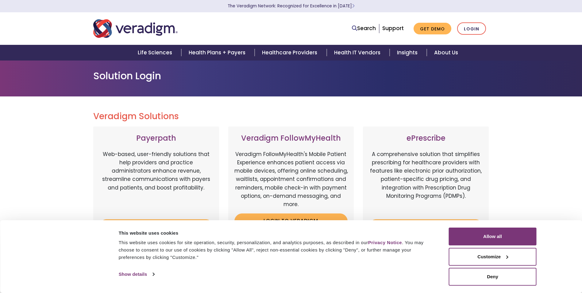  I want to click on a: Show details, so click(136, 274).